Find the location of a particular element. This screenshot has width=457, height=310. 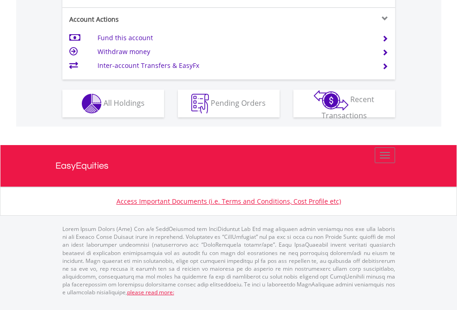

img: holdings-wht.png is located at coordinates (91, 103).